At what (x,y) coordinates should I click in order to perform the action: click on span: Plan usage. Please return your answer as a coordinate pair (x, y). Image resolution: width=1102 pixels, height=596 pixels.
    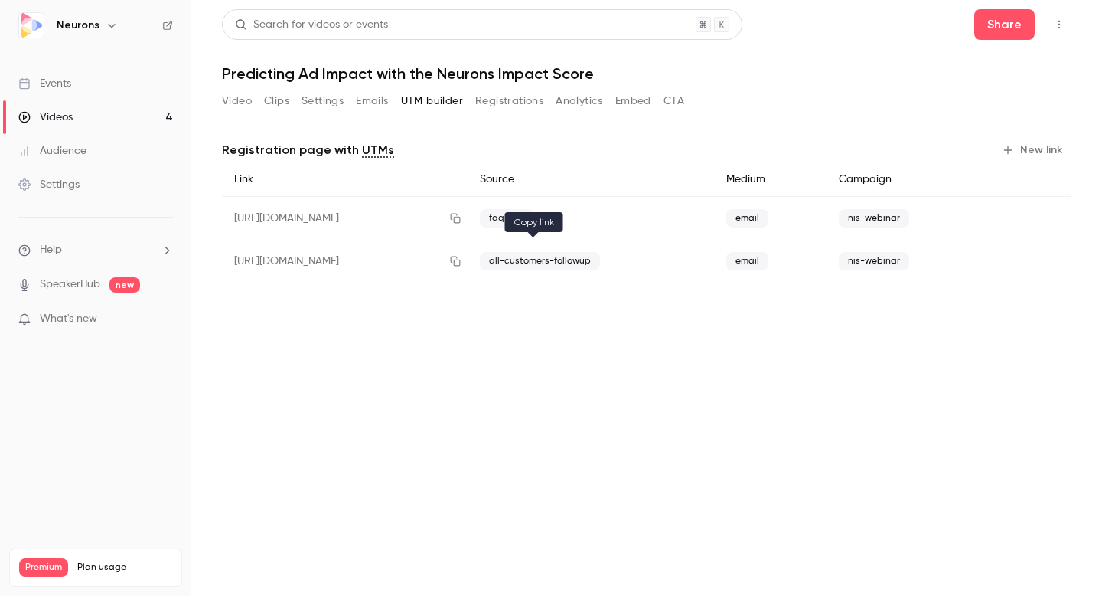
    Looking at the image, I should click on (125, 567).